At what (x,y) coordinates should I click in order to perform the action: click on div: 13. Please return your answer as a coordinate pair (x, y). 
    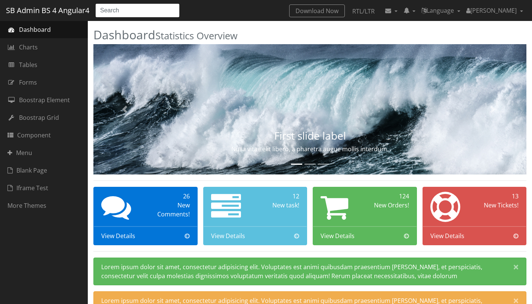
    Looking at the image, I should click on (498, 196).